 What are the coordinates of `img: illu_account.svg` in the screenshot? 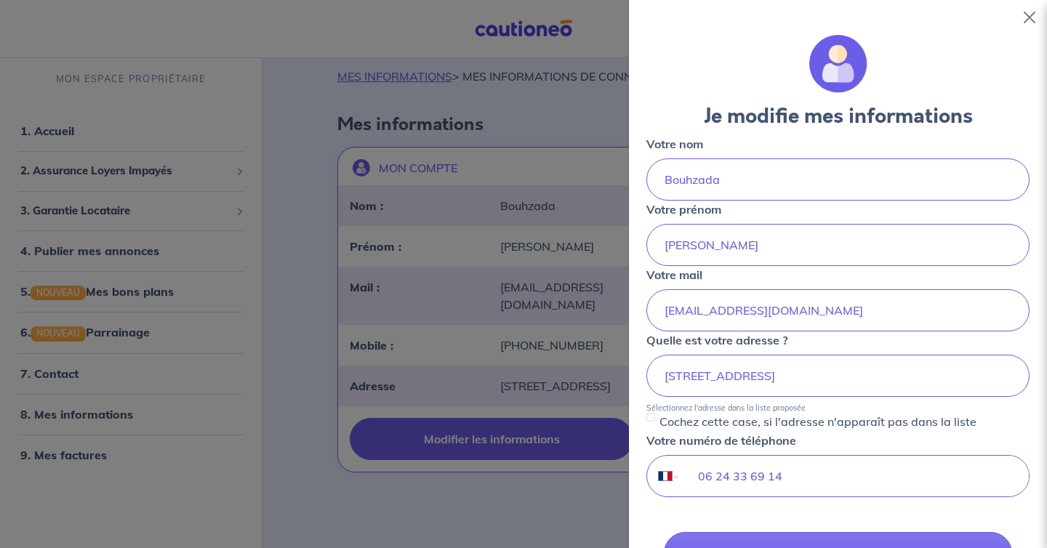 It's located at (839, 64).